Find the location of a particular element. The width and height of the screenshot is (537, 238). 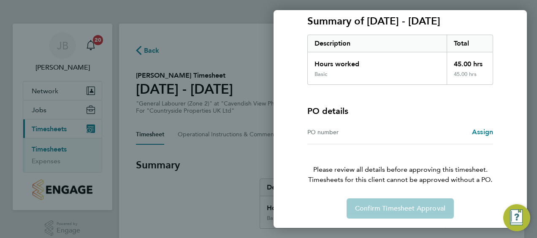

h4: PO details is located at coordinates (328, 111).